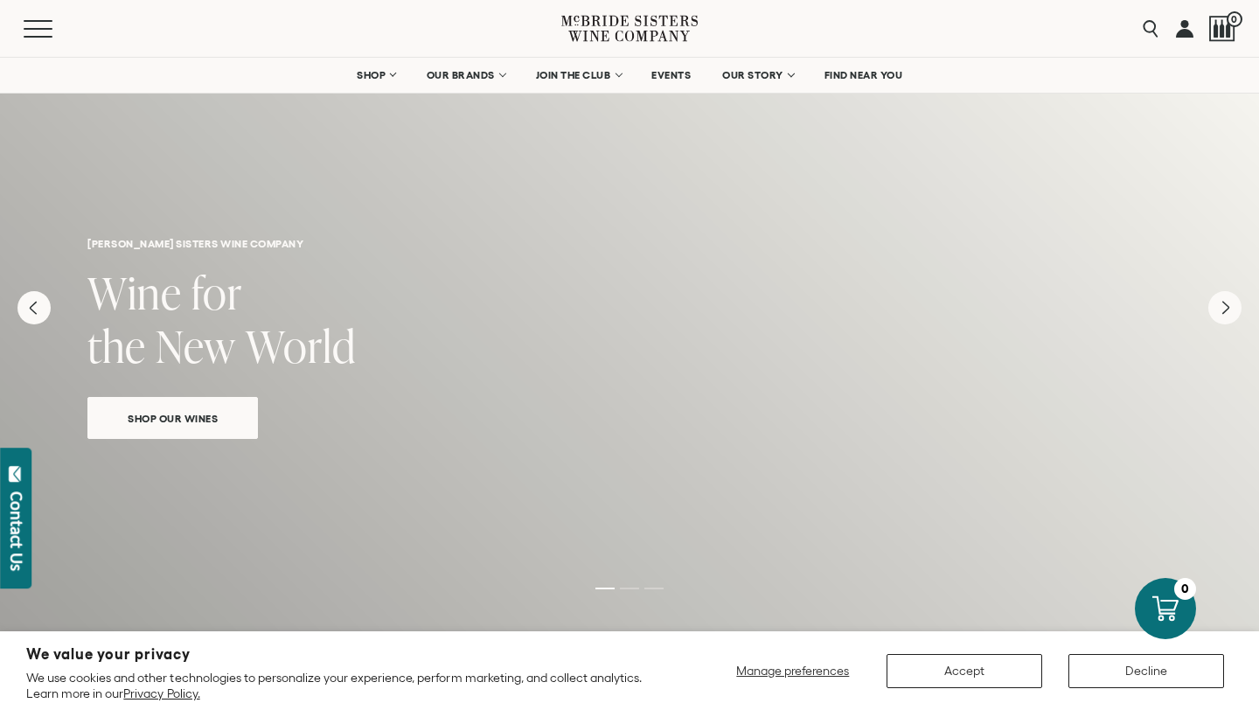 The image size is (1259, 710). Describe the element at coordinates (1234, 19) in the screenshot. I see `span: 0` at that location.